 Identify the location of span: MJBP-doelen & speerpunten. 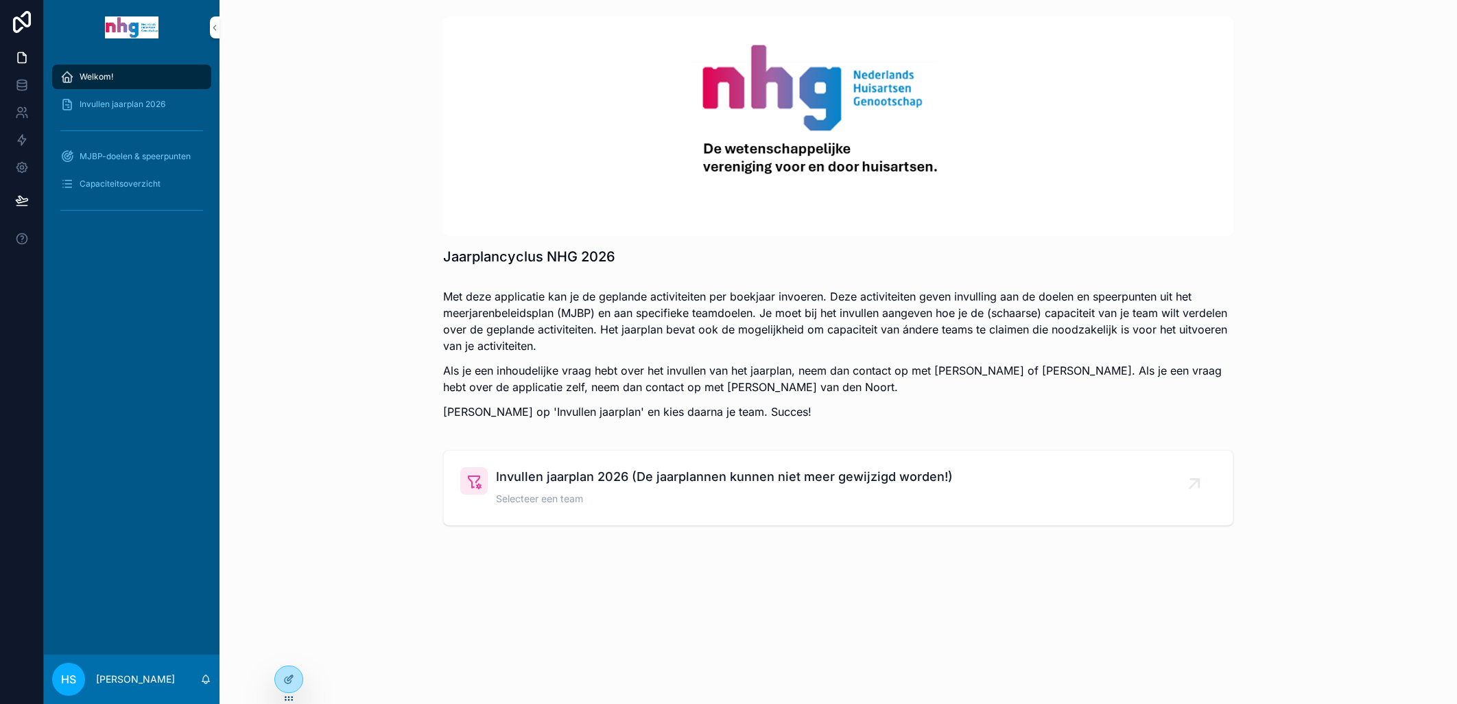
(135, 156).